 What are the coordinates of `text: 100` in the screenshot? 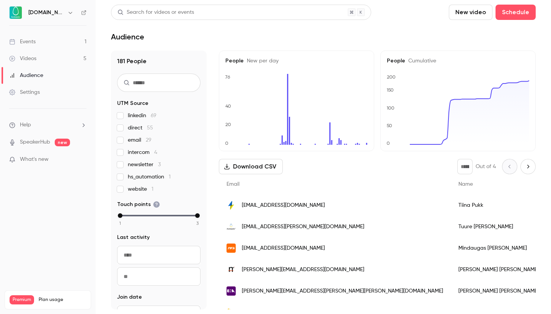 It's located at (390, 108).